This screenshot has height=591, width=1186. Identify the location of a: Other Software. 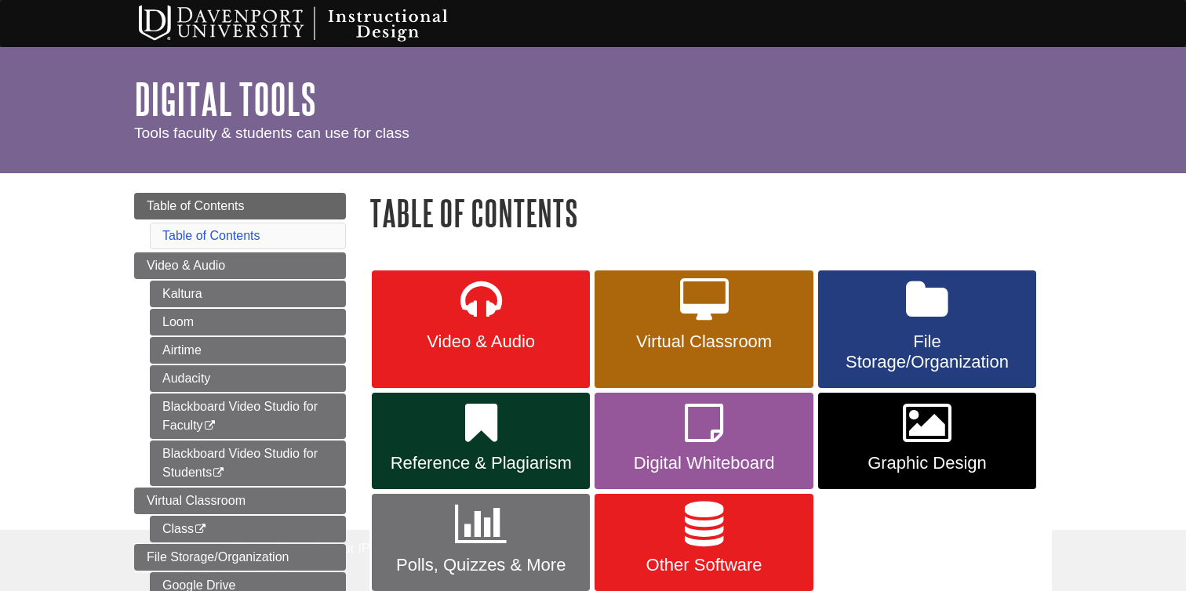
(704, 543).